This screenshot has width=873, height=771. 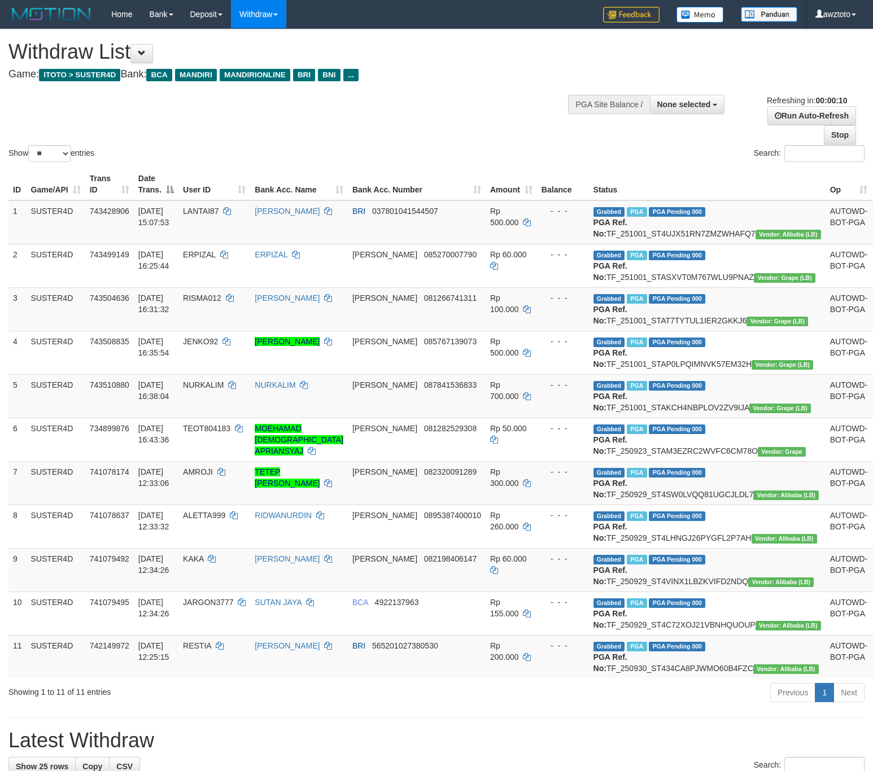 I want to click on span: CSV, so click(x=124, y=767).